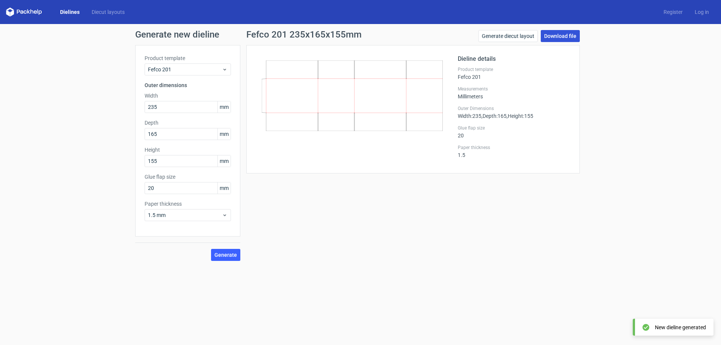 The width and height of the screenshot is (721, 345). Describe the element at coordinates (680, 327) in the screenshot. I see `div: New dieline generated` at that location.